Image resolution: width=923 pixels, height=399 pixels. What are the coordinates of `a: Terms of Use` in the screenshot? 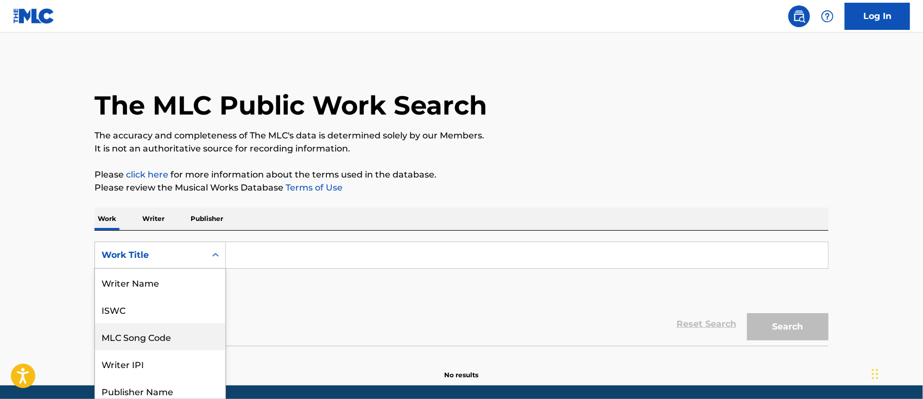 It's located at (313, 187).